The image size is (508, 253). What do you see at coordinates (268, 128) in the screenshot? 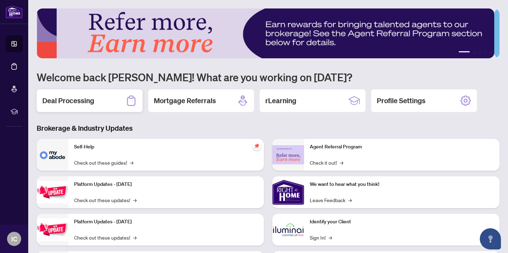
I see `h3: Brokerage & Industry Updates` at bounding box center [268, 128].